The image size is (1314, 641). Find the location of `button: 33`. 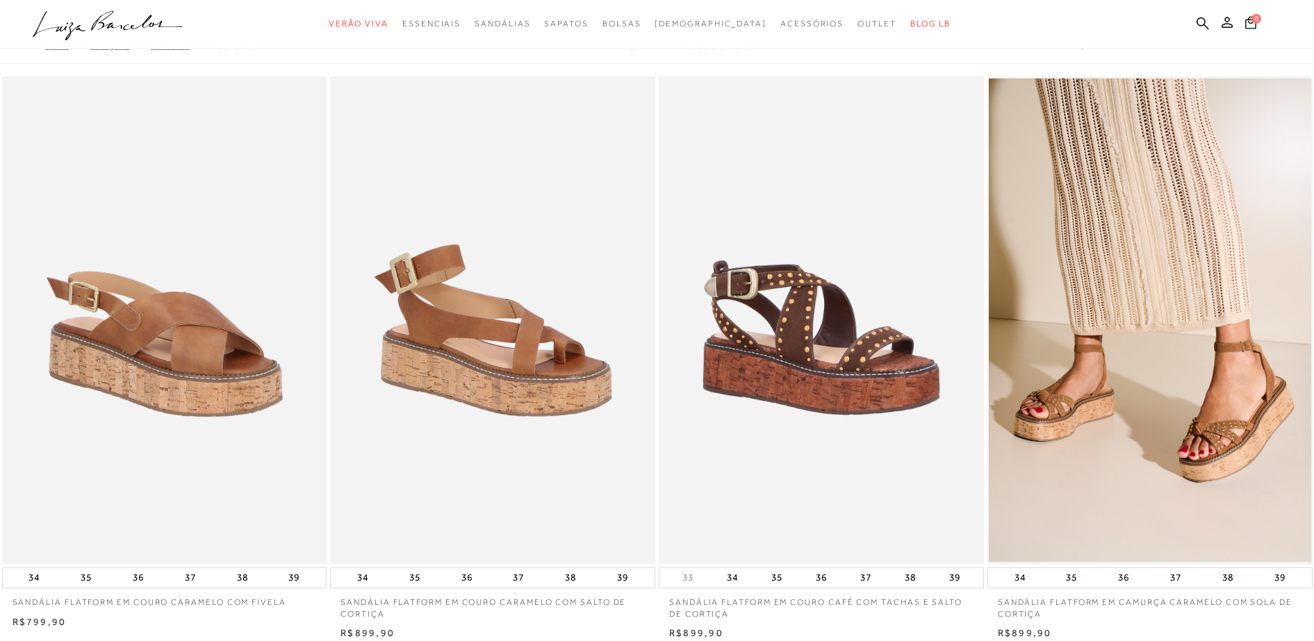

button: 33 is located at coordinates (688, 577).